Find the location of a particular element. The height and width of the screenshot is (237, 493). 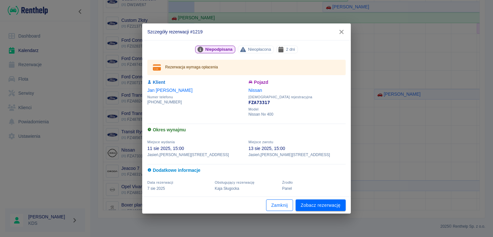

span: Obsługujący rezerwację is located at coordinates (235, 182).